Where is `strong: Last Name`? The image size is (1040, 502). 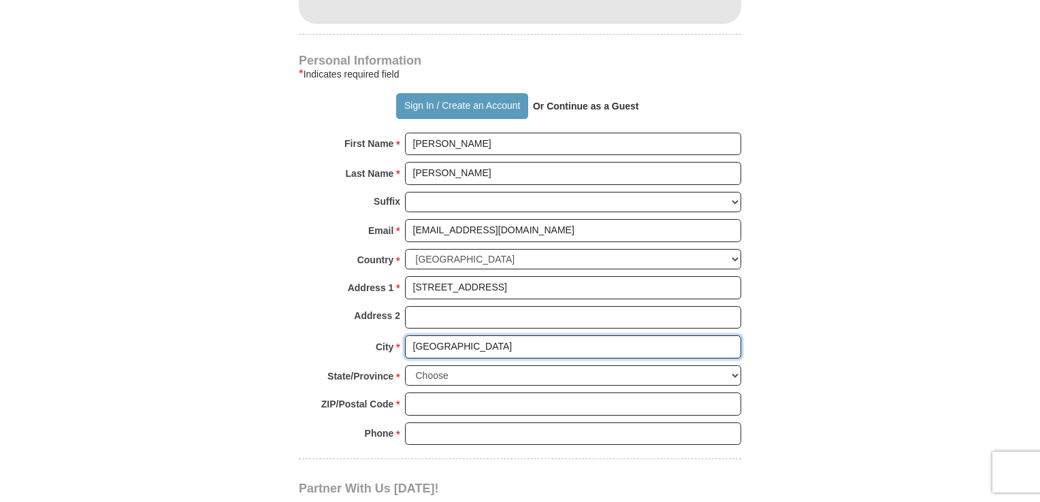
strong: Last Name is located at coordinates (370, 174).